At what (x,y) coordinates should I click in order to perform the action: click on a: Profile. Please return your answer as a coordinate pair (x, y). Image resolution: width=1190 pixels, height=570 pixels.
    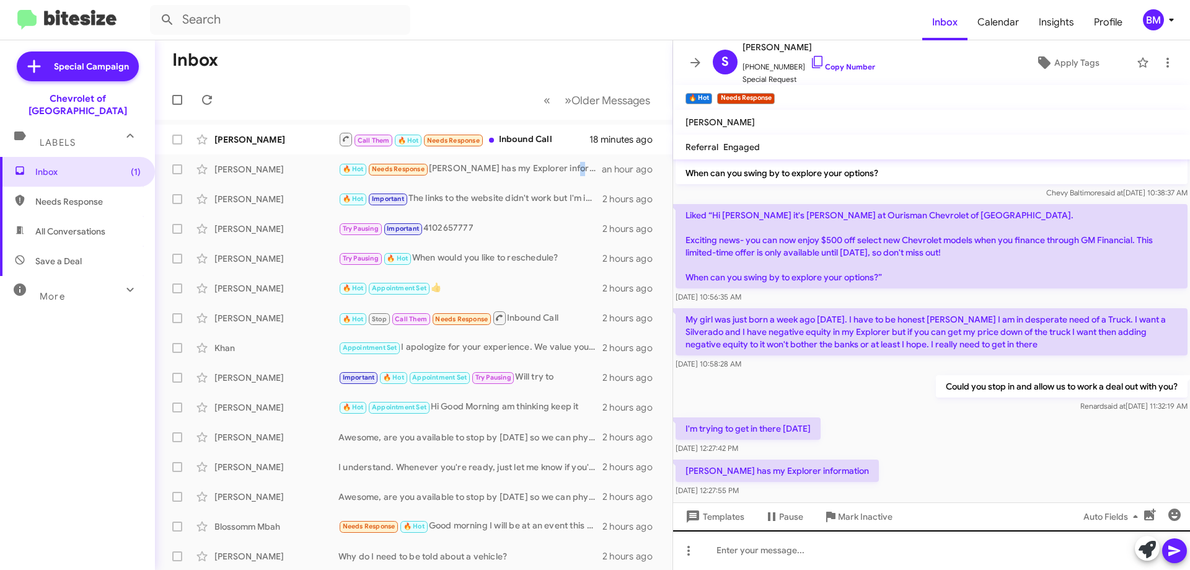
    Looking at the image, I should click on (1108, 22).